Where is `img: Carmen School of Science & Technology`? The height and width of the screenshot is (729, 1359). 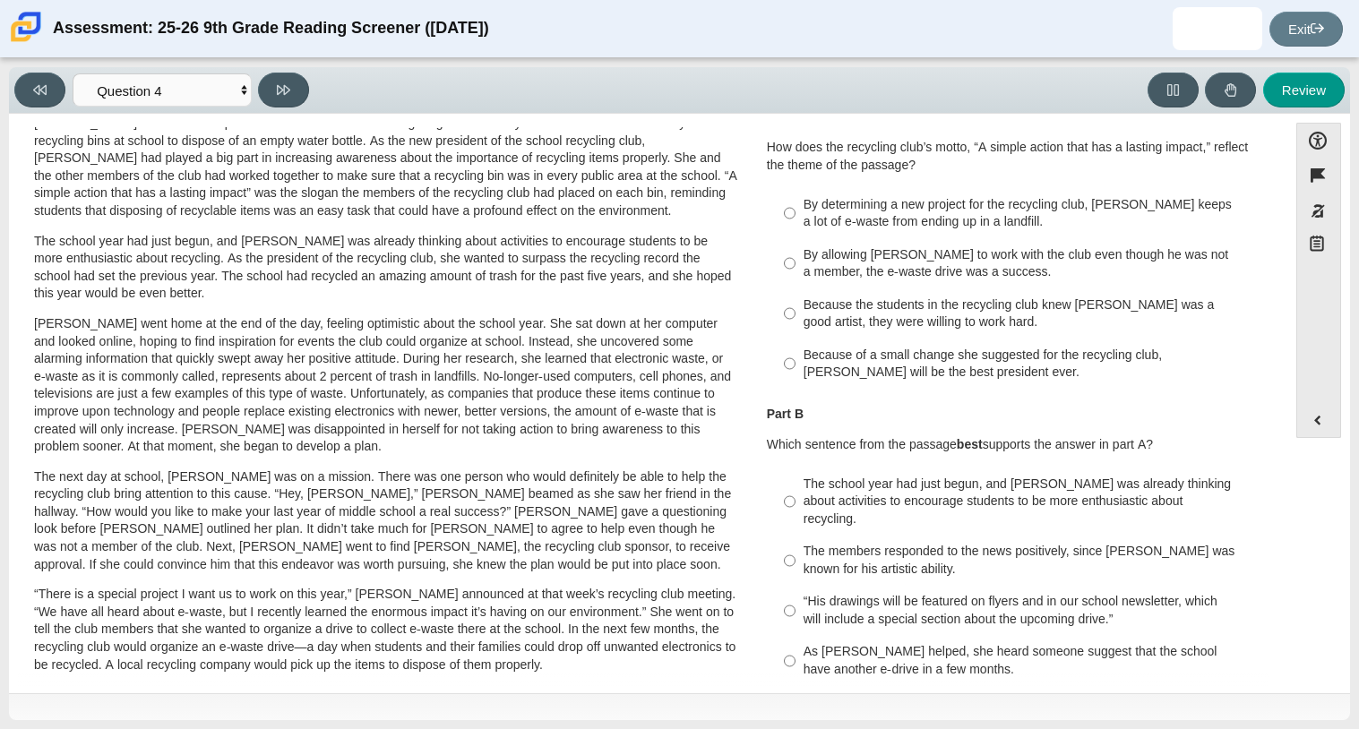
img: Carmen School of Science & Technology is located at coordinates (26, 27).